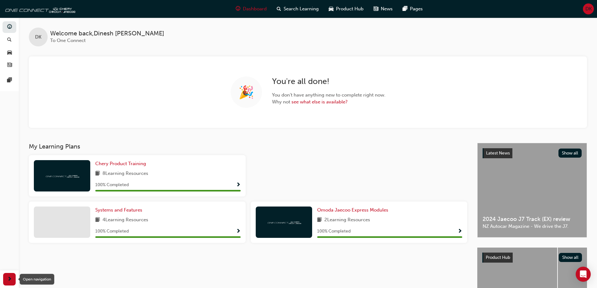 The height and width of the screenshot is (288, 597). What do you see at coordinates (122, 164) in the screenshot?
I see `a: Chery Product Training` at bounding box center [122, 164].